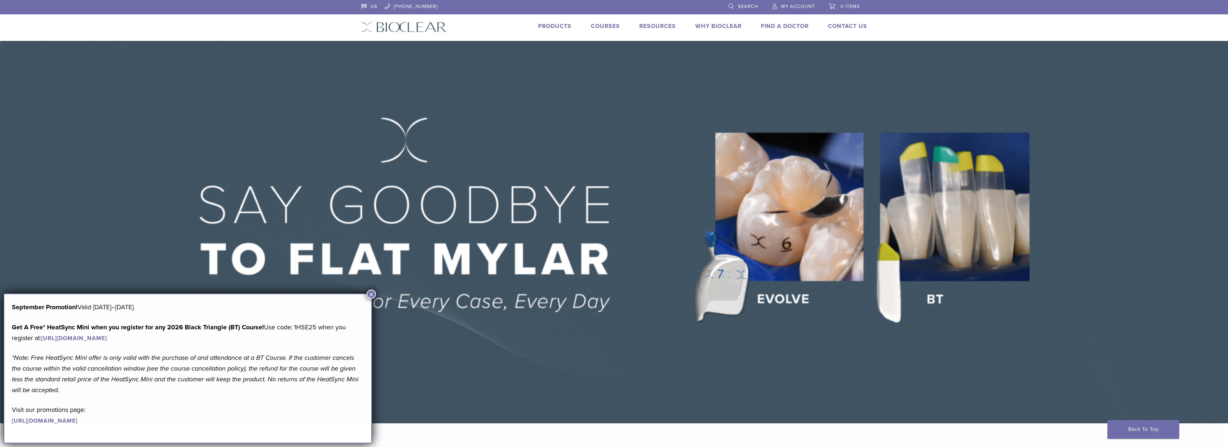 The image size is (1228, 447). What do you see at coordinates (555, 26) in the screenshot?
I see `a: Products` at bounding box center [555, 26].